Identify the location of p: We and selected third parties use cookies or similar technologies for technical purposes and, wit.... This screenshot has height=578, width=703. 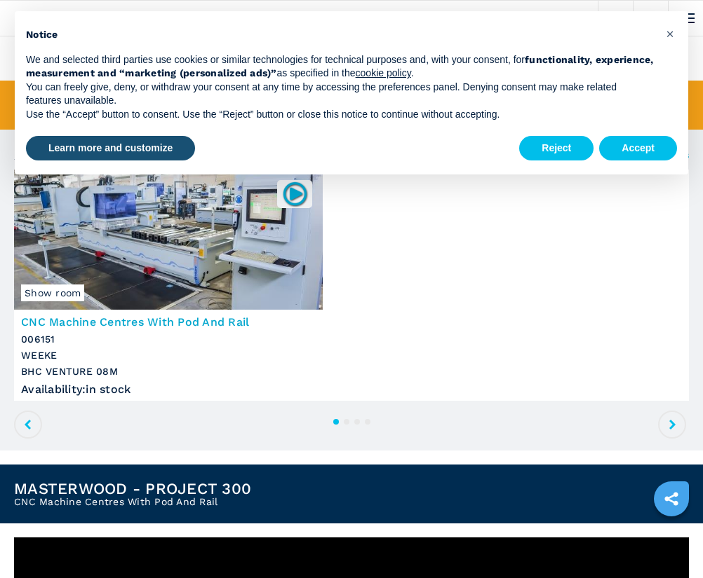
(340, 67).